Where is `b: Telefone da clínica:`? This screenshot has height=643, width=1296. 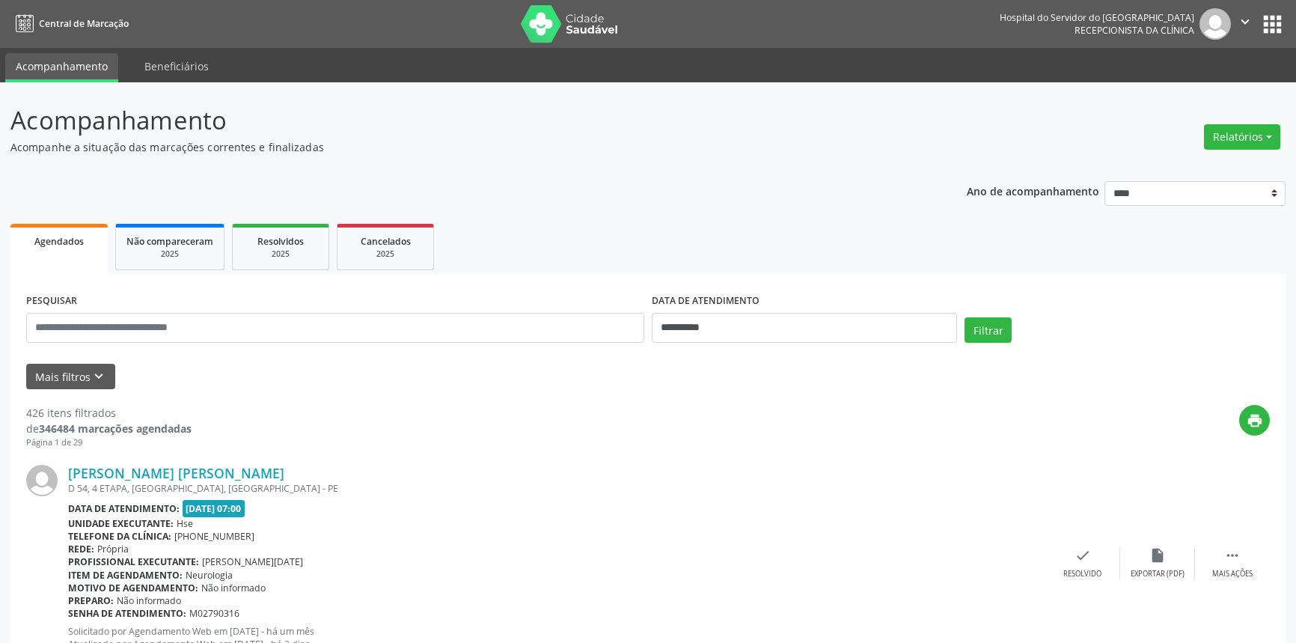 b: Telefone da clínica: is located at coordinates (120, 536).